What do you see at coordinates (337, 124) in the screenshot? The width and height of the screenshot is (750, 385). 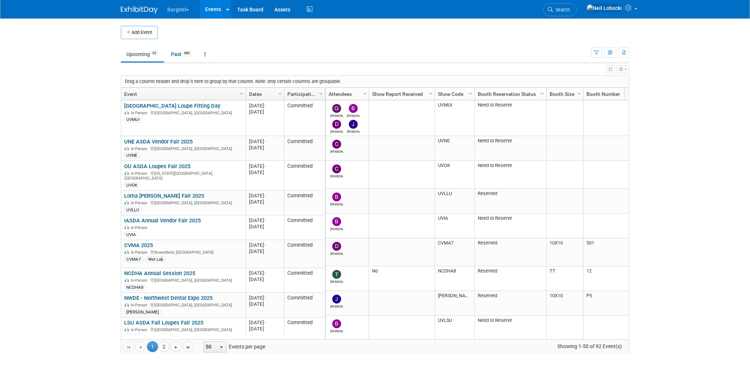 I see `img: Daniel Green` at bounding box center [337, 124].